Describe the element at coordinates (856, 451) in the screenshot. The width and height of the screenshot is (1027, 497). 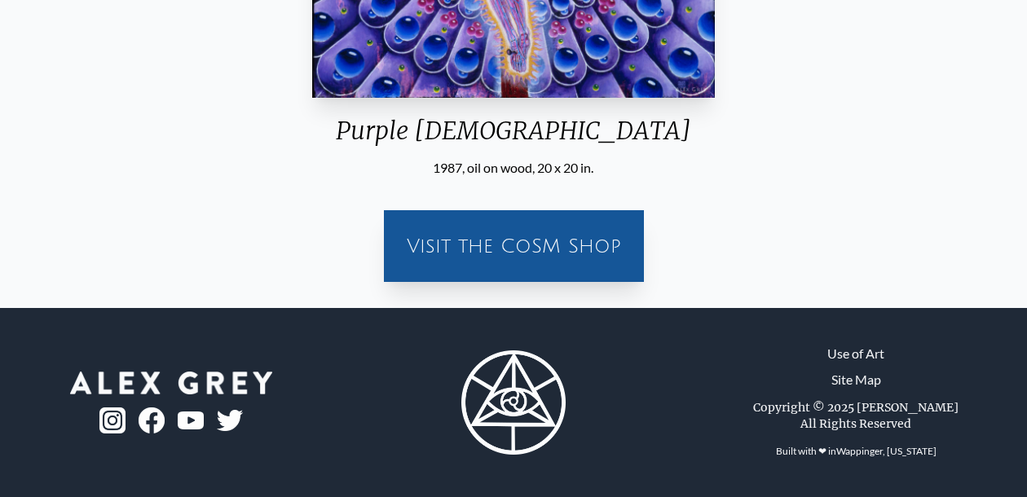
I see `div: Built with ❤ in` at that location.